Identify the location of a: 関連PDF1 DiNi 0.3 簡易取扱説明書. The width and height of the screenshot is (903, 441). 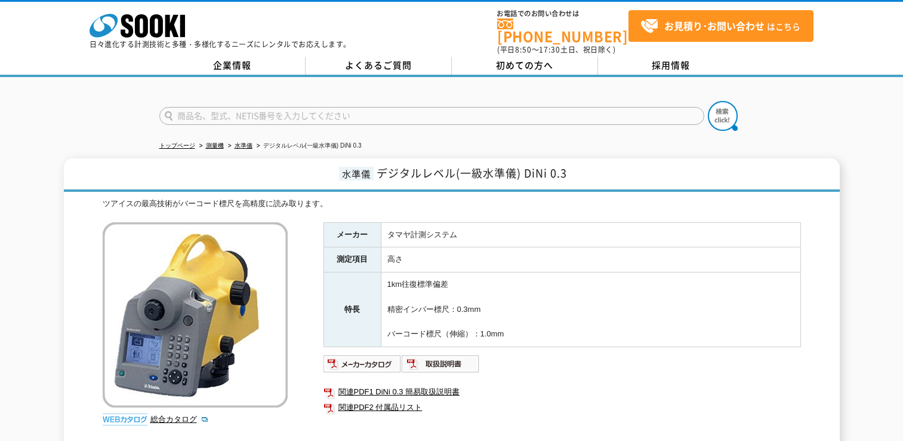
(562, 392).